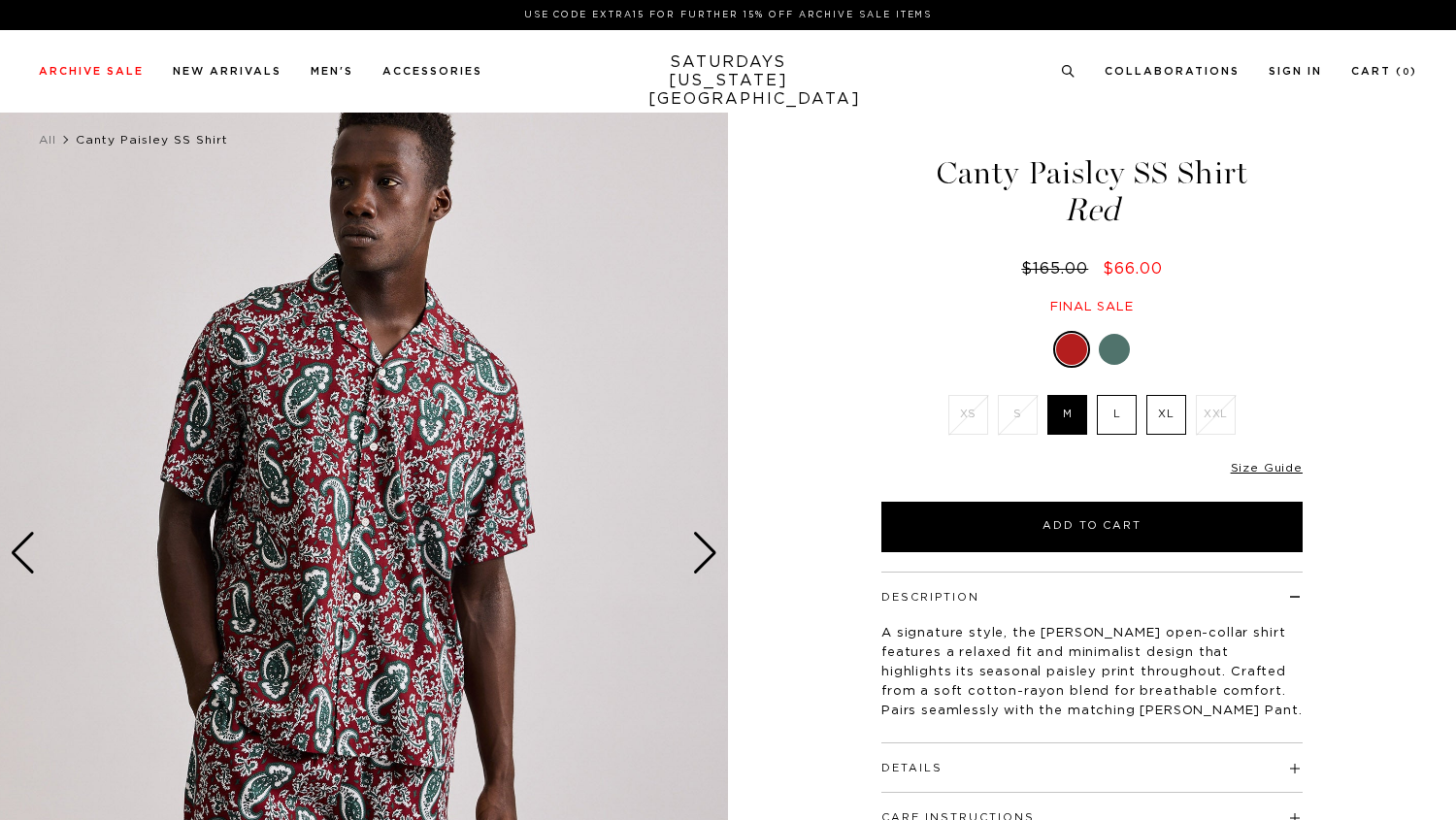 This screenshot has width=1456, height=820. What do you see at coordinates (1295, 71) in the screenshot?
I see `a: Sign In` at bounding box center [1295, 71].